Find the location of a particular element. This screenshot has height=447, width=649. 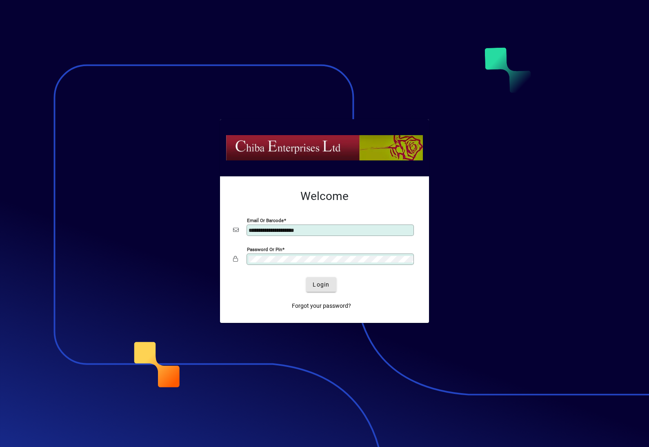

span: Login is located at coordinates (321, 284).